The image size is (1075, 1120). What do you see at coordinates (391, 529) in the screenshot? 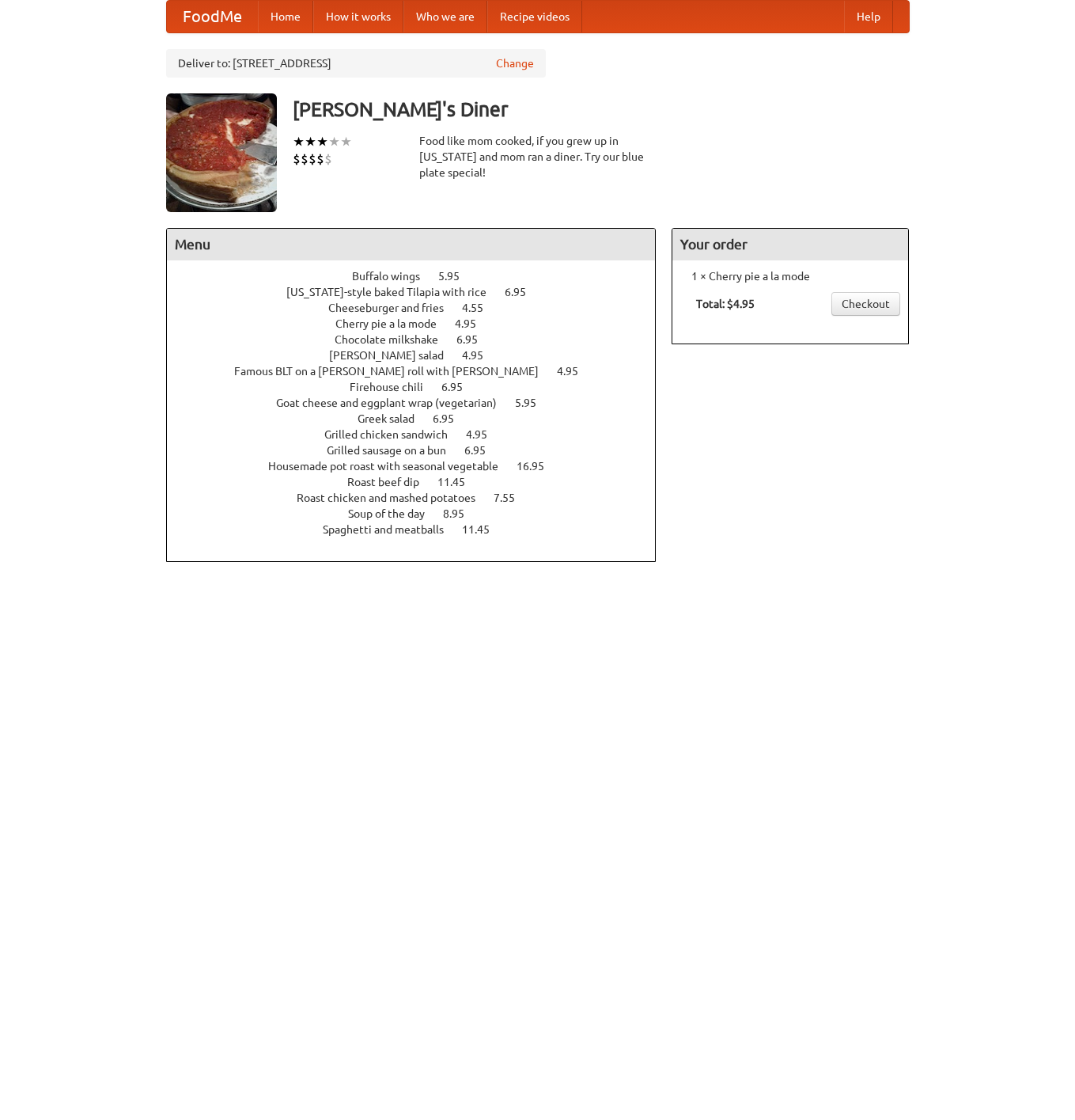
I see `span: Spaghetti and meatballs` at bounding box center [391, 529].